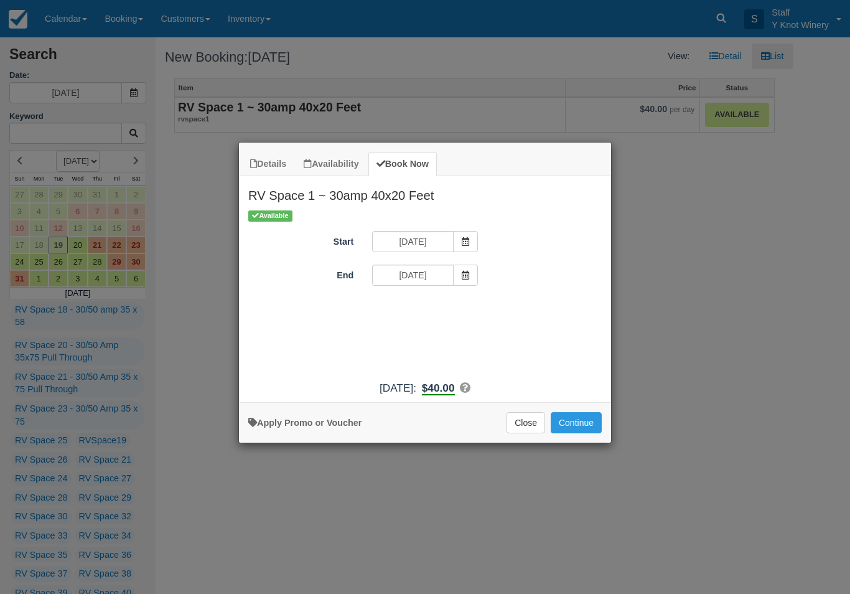 The height and width of the screenshot is (594, 850). Describe the element at coordinates (438, 388) in the screenshot. I see `b: $40.00` at that location.